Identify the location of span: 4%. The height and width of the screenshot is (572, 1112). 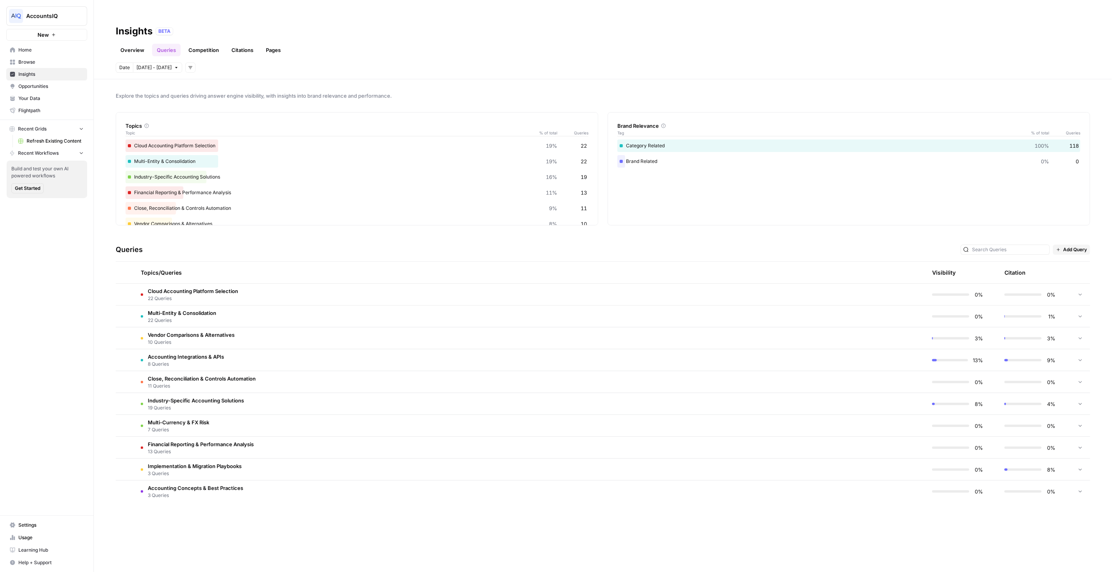
(1051, 404).